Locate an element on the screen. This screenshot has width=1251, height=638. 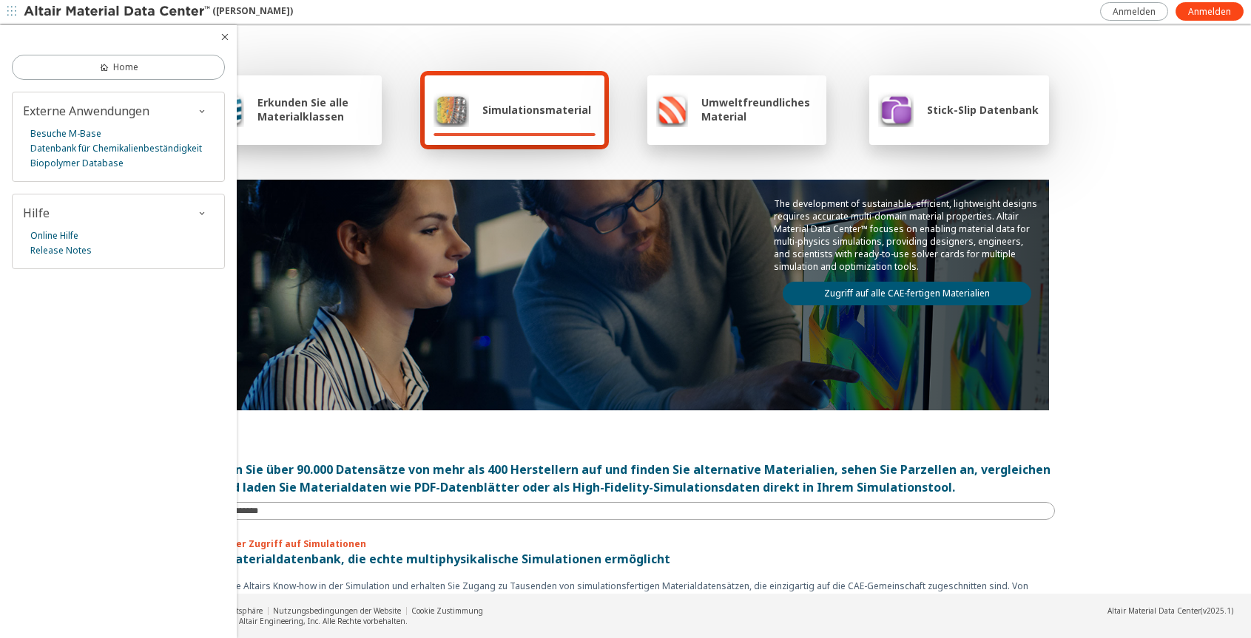
a: Home is located at coordinates (118, 67).